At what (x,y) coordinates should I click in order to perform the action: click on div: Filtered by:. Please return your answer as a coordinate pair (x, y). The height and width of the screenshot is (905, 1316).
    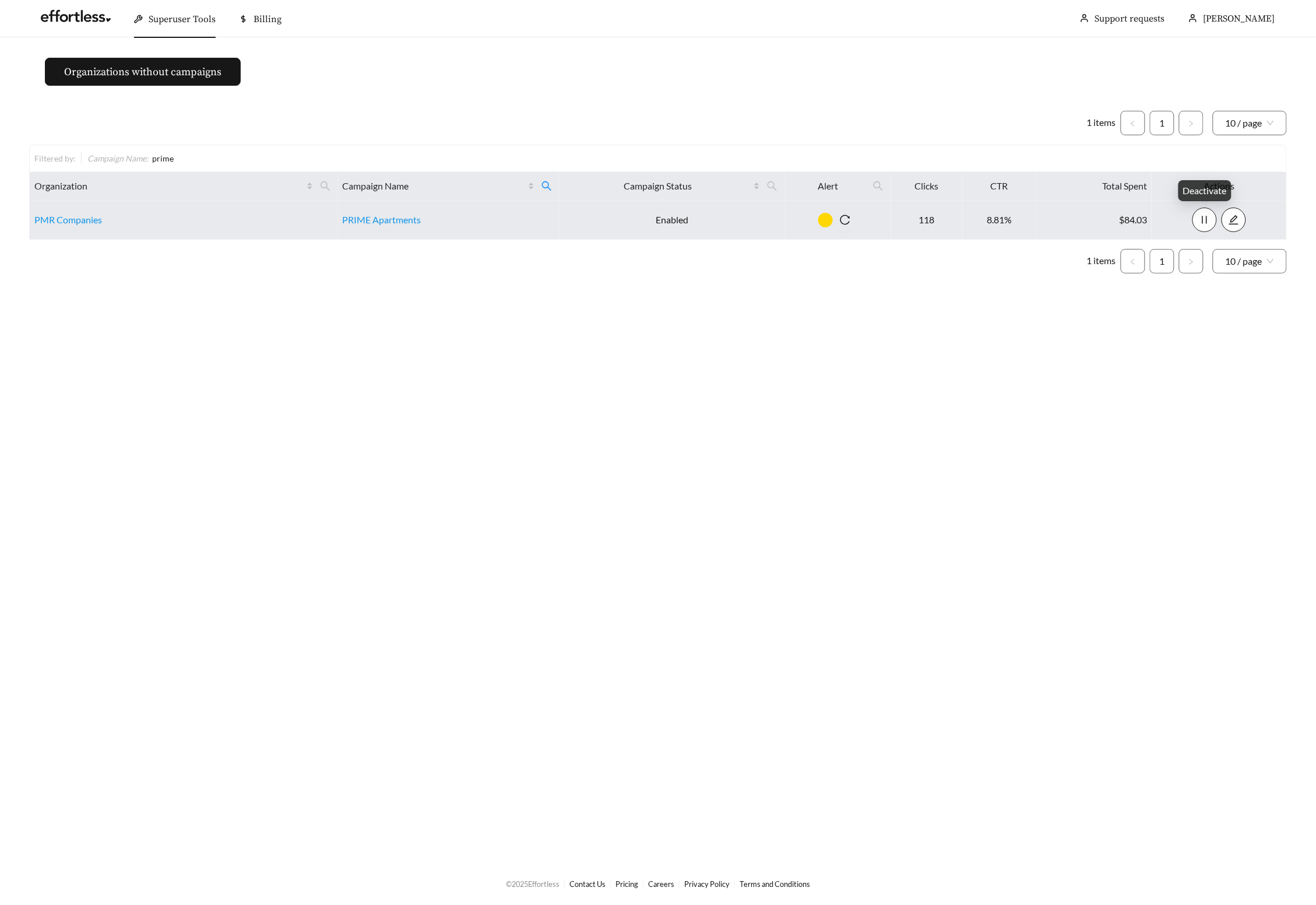
    Looking at the image, I should click on (58, 158).